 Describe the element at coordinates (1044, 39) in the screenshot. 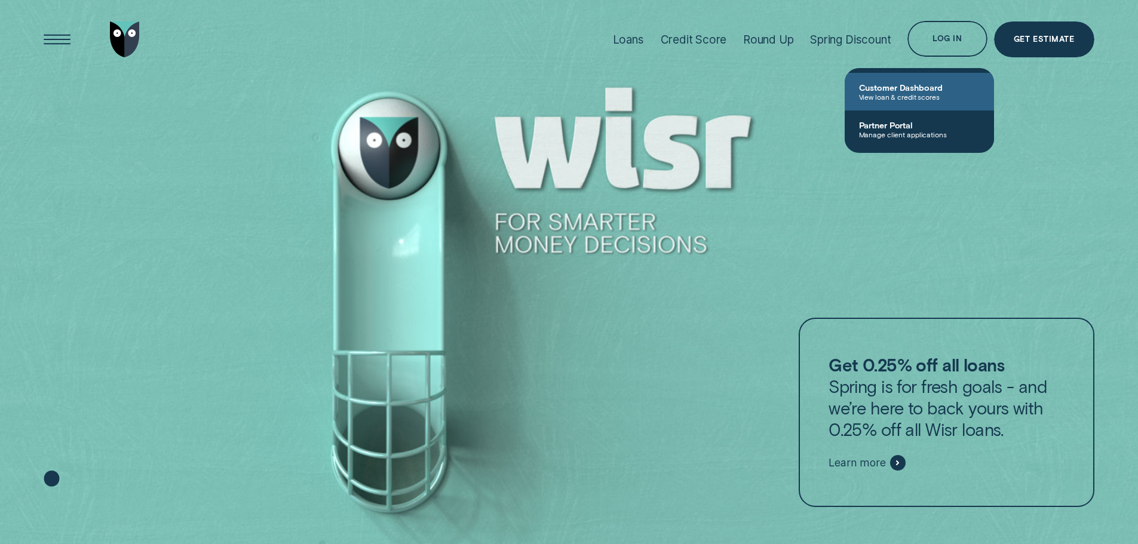

I see `a: Get Estimate` at that location.